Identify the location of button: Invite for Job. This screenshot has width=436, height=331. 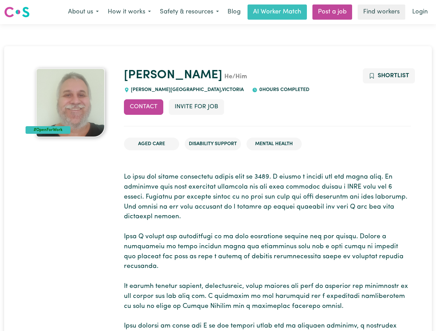
(196, 107).